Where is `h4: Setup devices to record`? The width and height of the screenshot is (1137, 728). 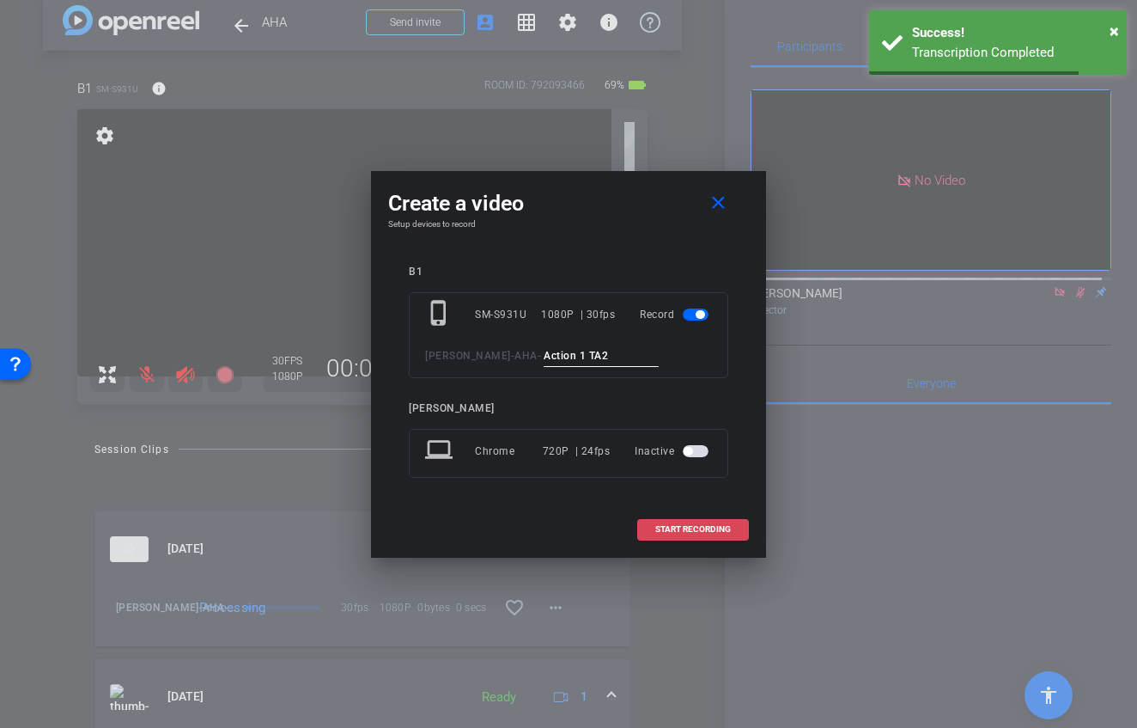
h4: Setup devices to record is located at coordinates (569, 224).